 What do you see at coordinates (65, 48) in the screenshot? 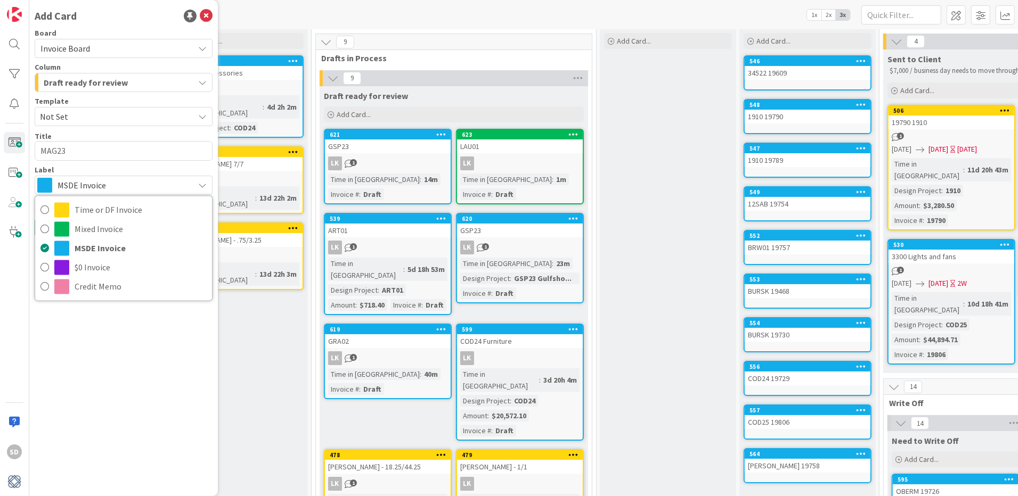
I see `span: Invoice Board` at bounding box center [65, 48].